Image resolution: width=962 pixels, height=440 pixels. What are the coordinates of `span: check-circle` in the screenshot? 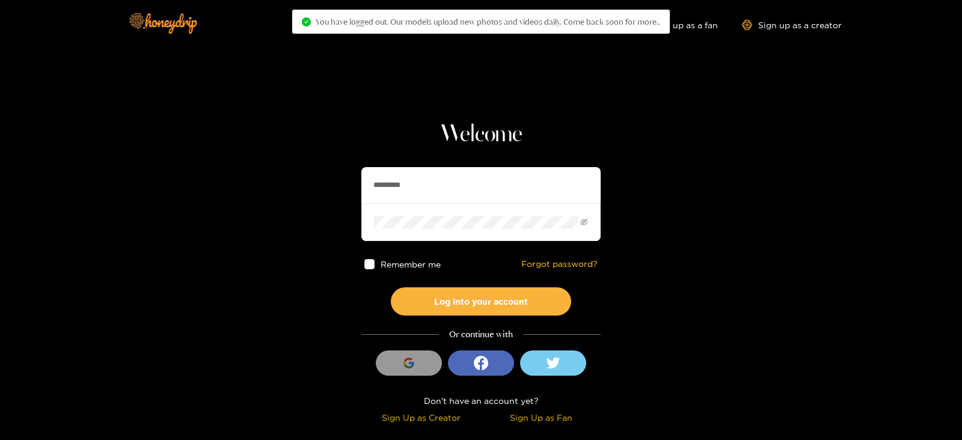 It's located at (306, 22).